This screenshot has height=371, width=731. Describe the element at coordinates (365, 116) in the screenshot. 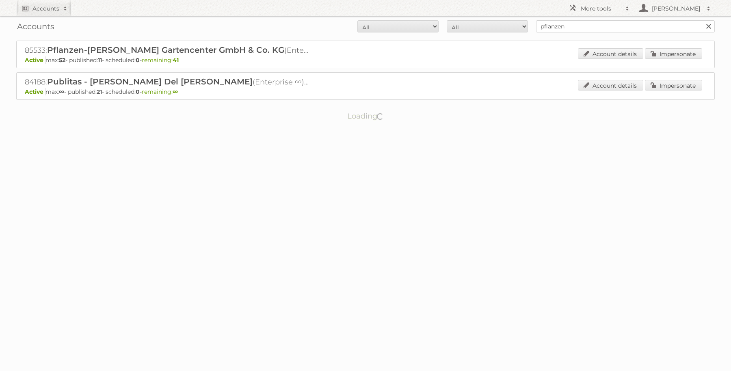

I see `p: Loading` at that location.